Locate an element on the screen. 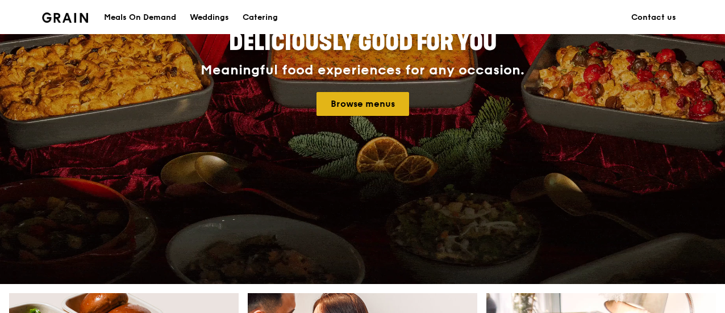  a: Catering is located at coordinates (260, 18).